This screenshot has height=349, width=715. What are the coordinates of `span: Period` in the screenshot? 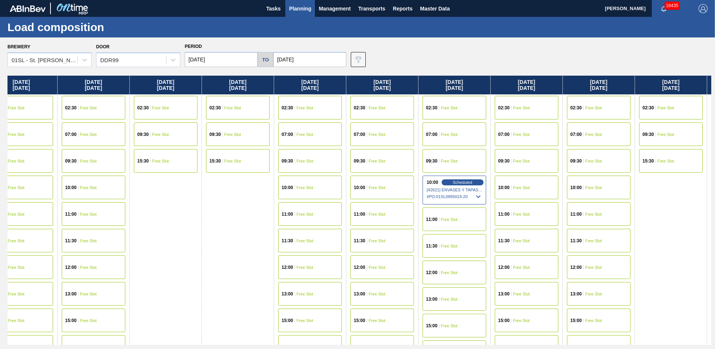 It's located at (193, 46).